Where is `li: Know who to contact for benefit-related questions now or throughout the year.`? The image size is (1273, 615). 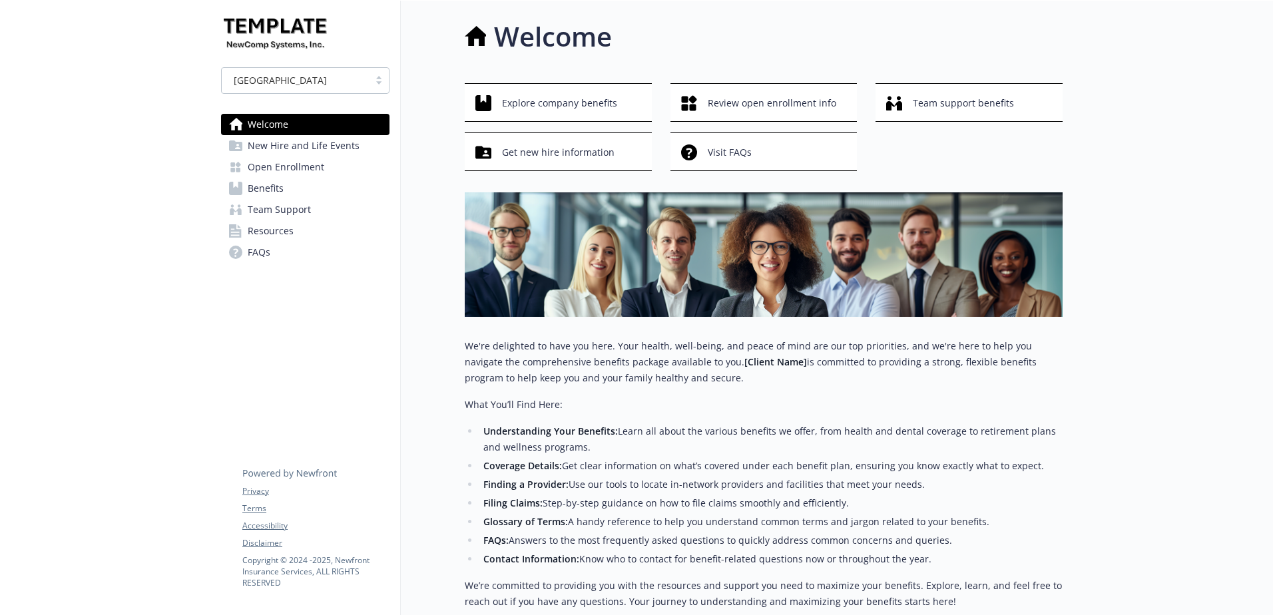 li: Know who to contact for benefit-related questions now or throughout the year. is located at coordinates (771, 559).